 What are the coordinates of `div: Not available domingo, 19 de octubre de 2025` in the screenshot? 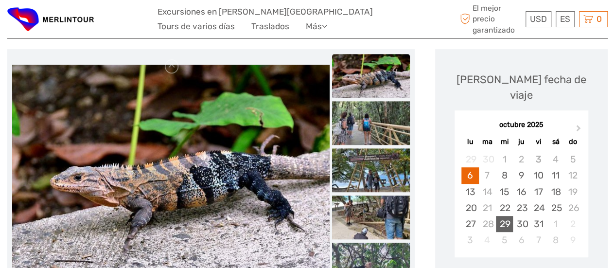 It's located at (572, 192).